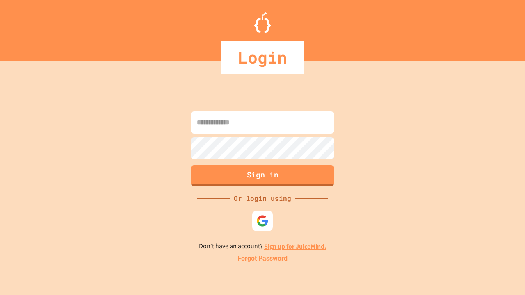 The width and height of the screenshot is (525, 295). I want to click on div: Login, so click(262, 57).